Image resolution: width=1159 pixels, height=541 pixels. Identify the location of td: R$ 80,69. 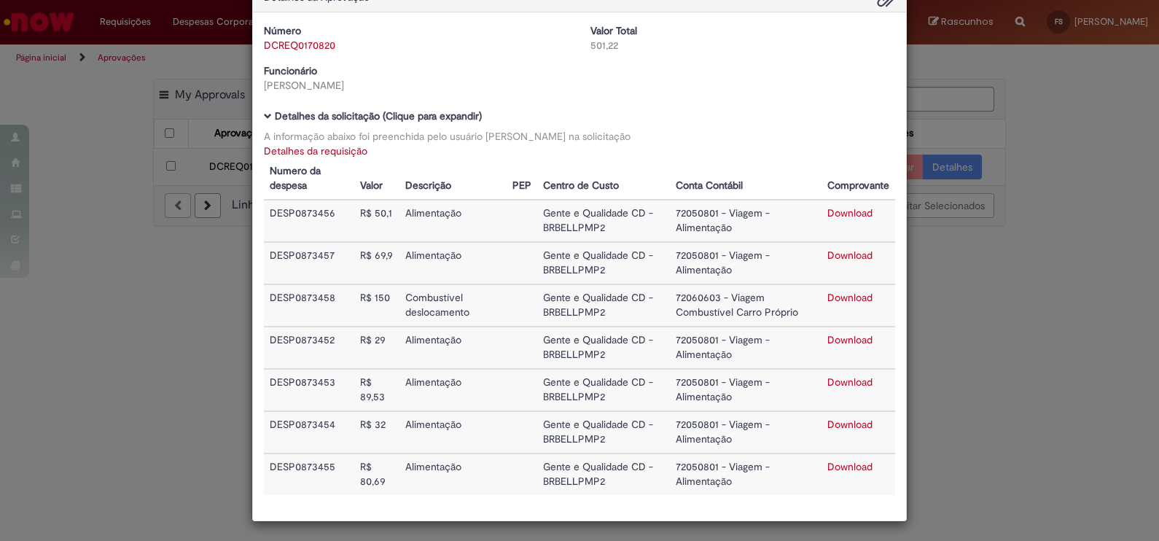
(376, 474).